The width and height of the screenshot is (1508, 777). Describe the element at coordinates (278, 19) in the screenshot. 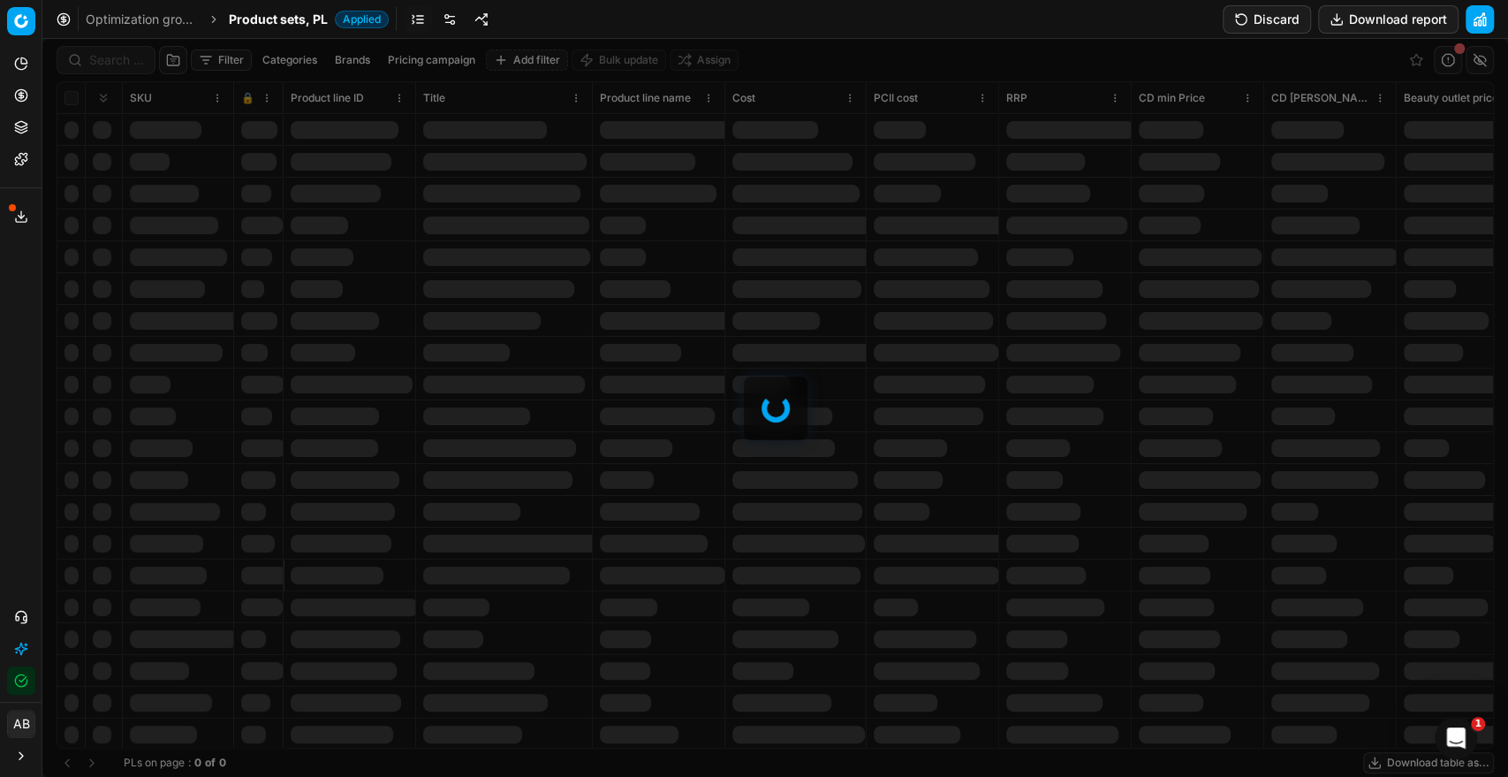

I see `span: Product sets, PL` at that location.